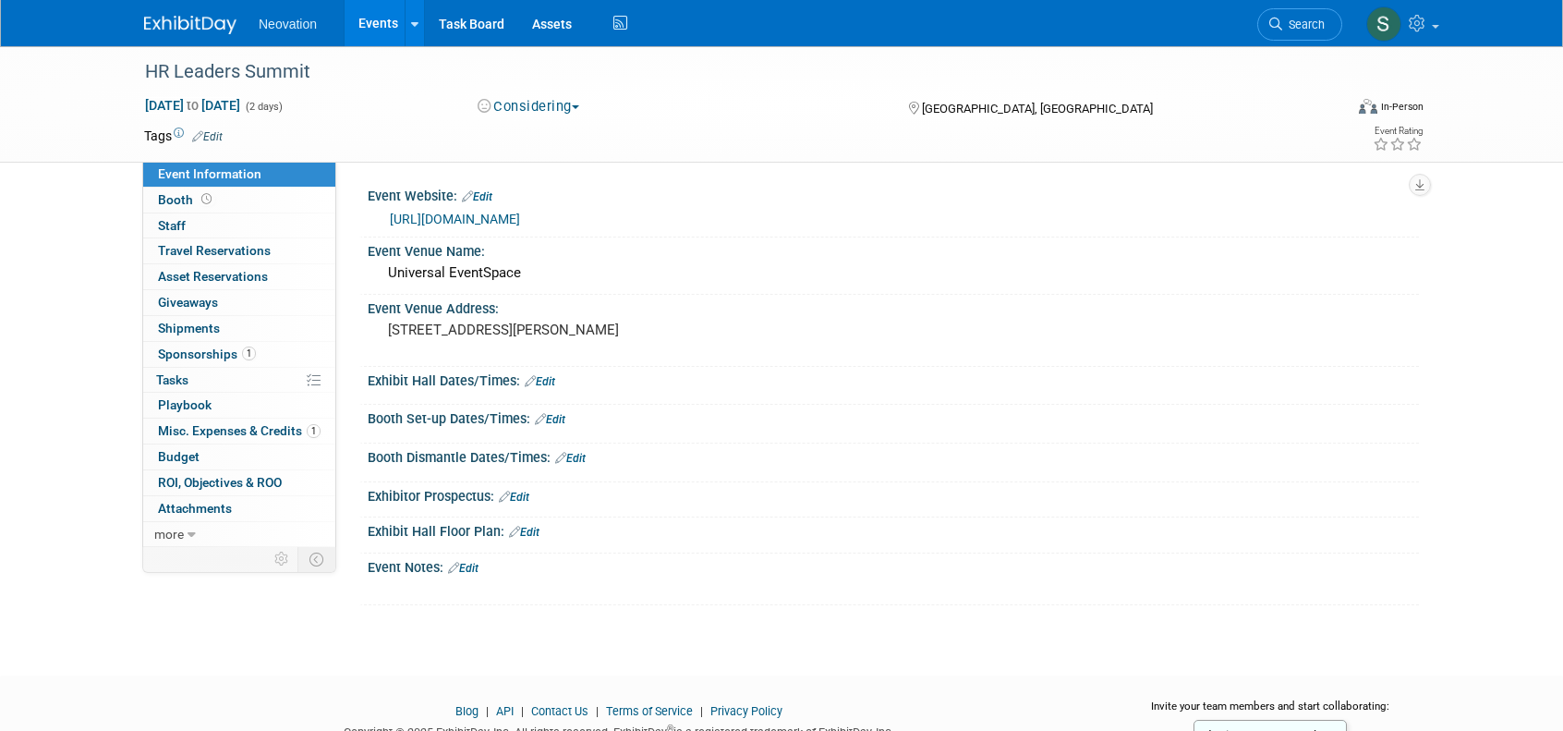 The width and height of the screenshot is (1563, 731). Describe the element at coordinates (187, 200) in the screenshot. I see `span: Booth` at that location.